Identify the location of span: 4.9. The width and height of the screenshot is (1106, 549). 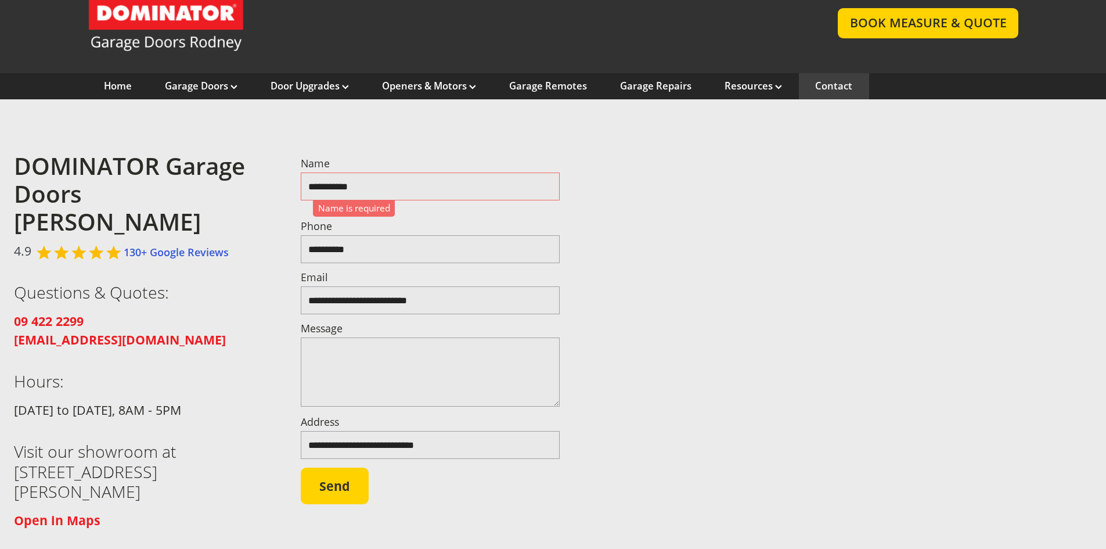
(23, 251).